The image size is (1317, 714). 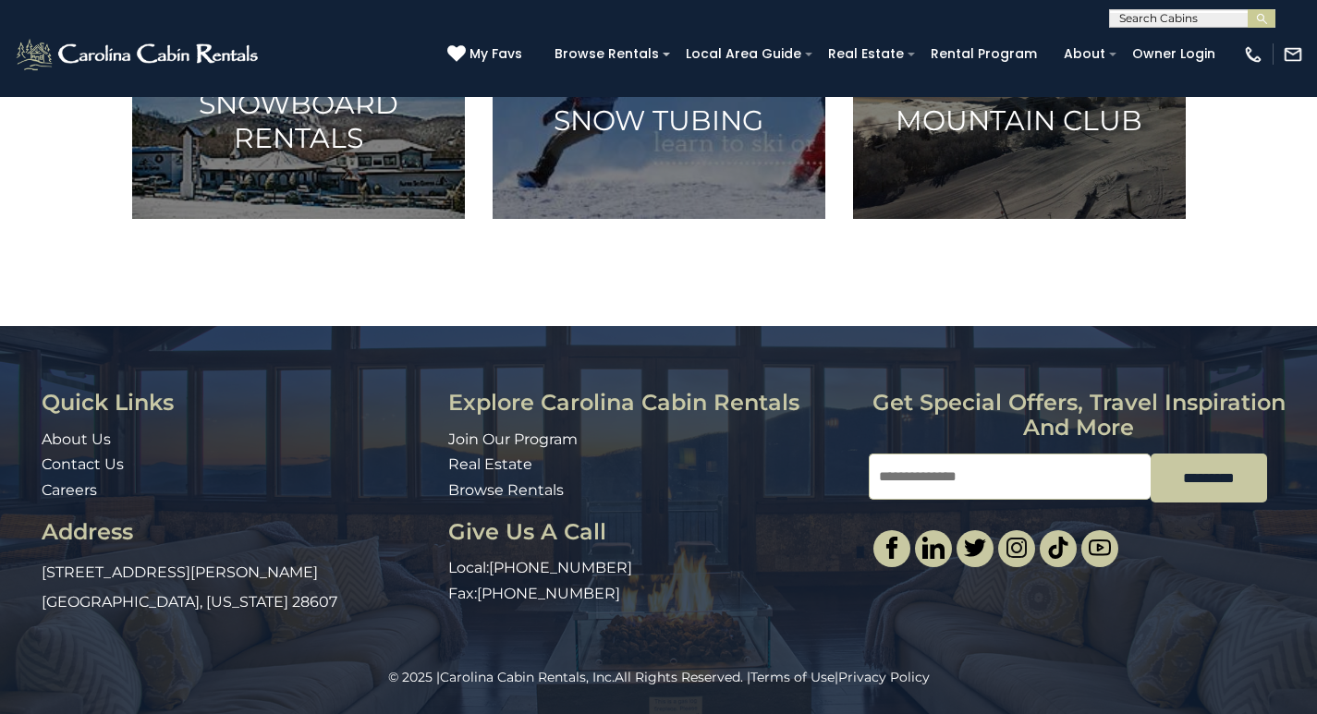 I want to click on h3: Explore Carolina Cabin Rentals, so click(x=652, y=403).